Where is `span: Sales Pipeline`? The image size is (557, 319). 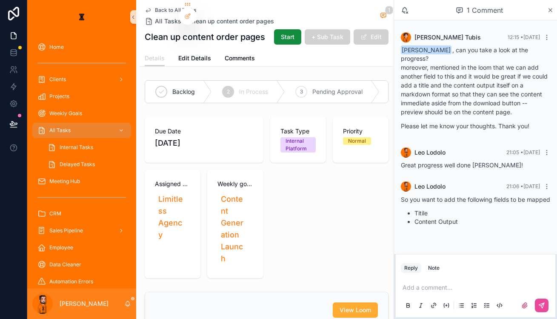 span: Sales Pipeline is located at coordinates (66, 231).